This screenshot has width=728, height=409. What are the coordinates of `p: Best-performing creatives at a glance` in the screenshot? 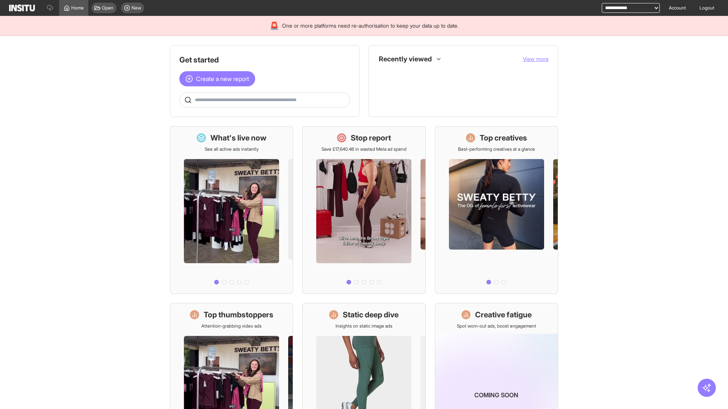 It's located at (496, 149).